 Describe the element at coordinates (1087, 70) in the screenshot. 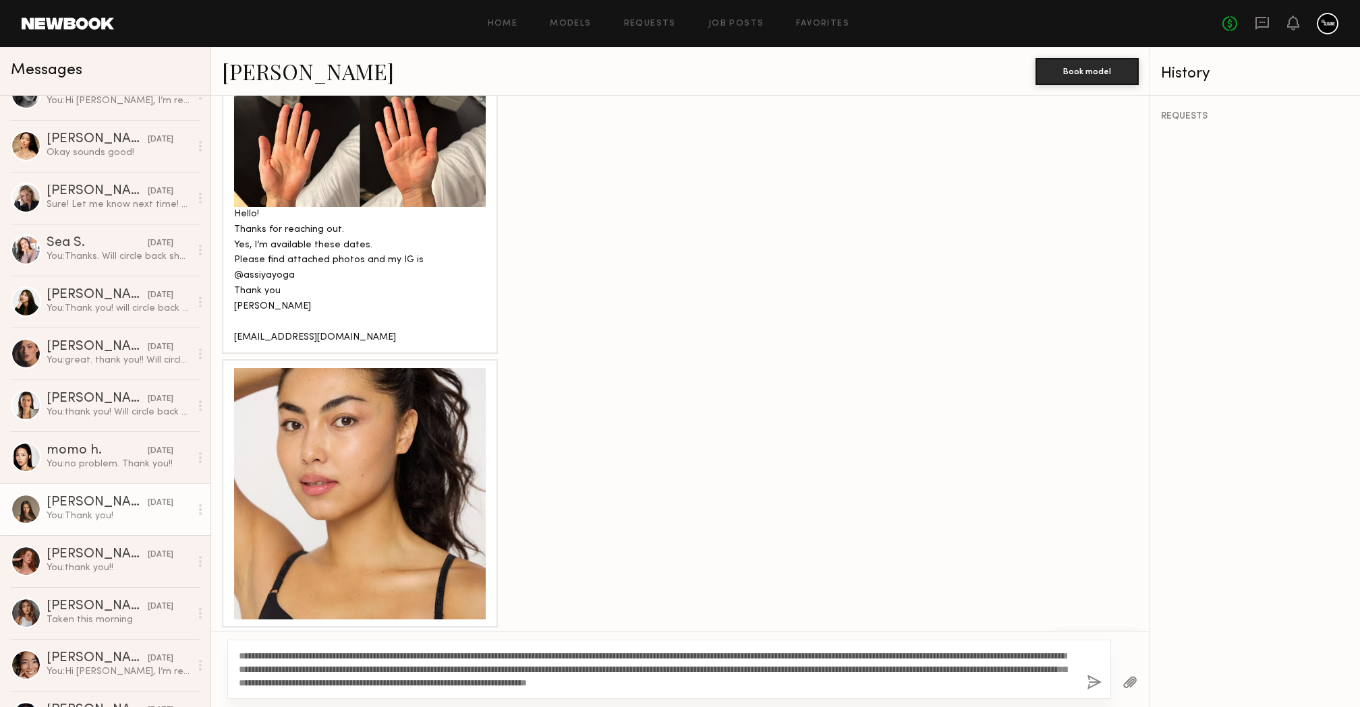

I see `a: Book model` at that location.